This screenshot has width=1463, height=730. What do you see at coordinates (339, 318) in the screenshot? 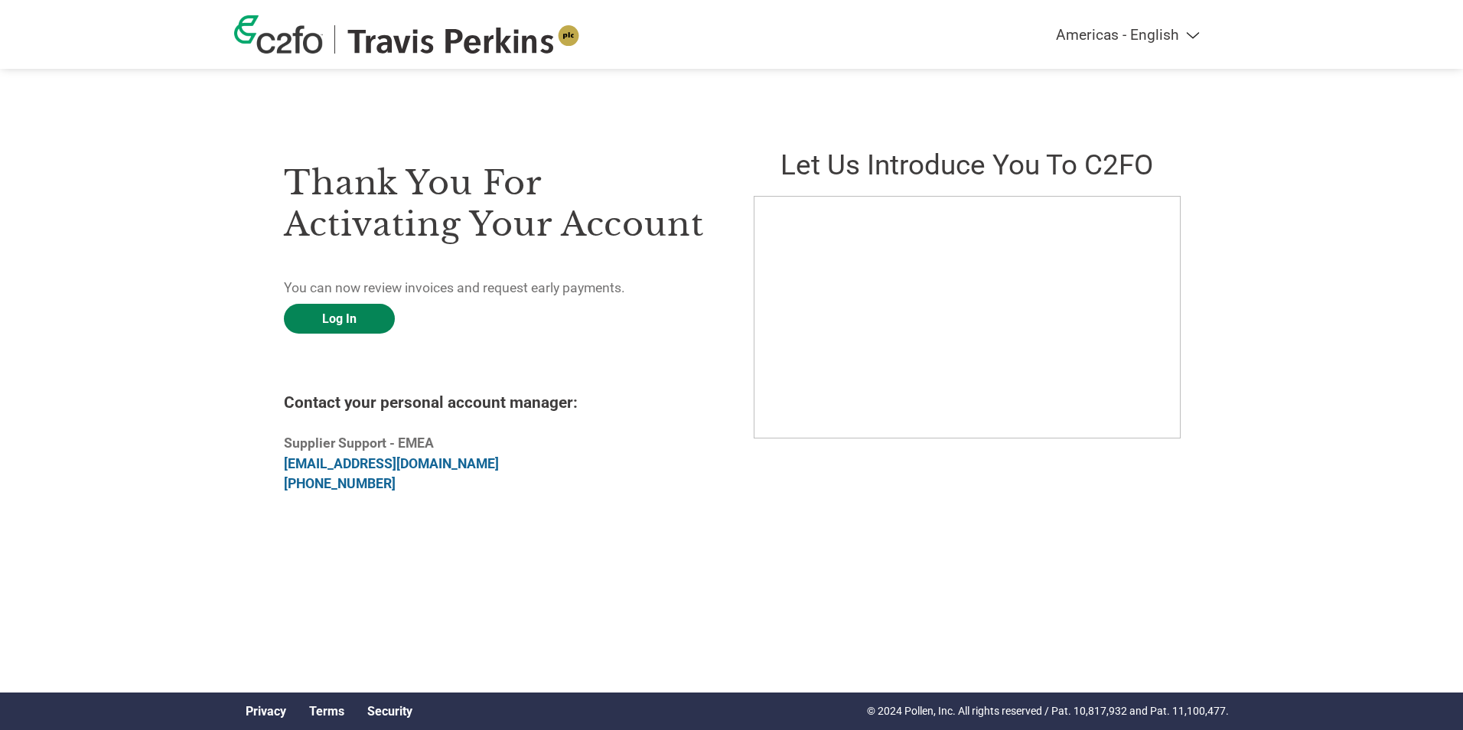
I see `a: Log In` at bounding box center [339, 318].